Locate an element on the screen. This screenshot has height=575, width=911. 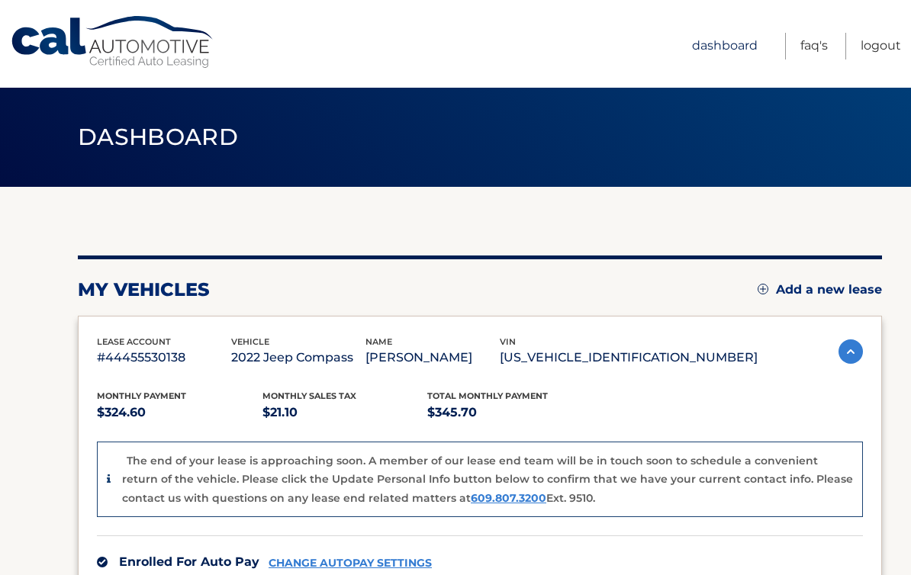
span: vin is located at coordinates (507, 342).